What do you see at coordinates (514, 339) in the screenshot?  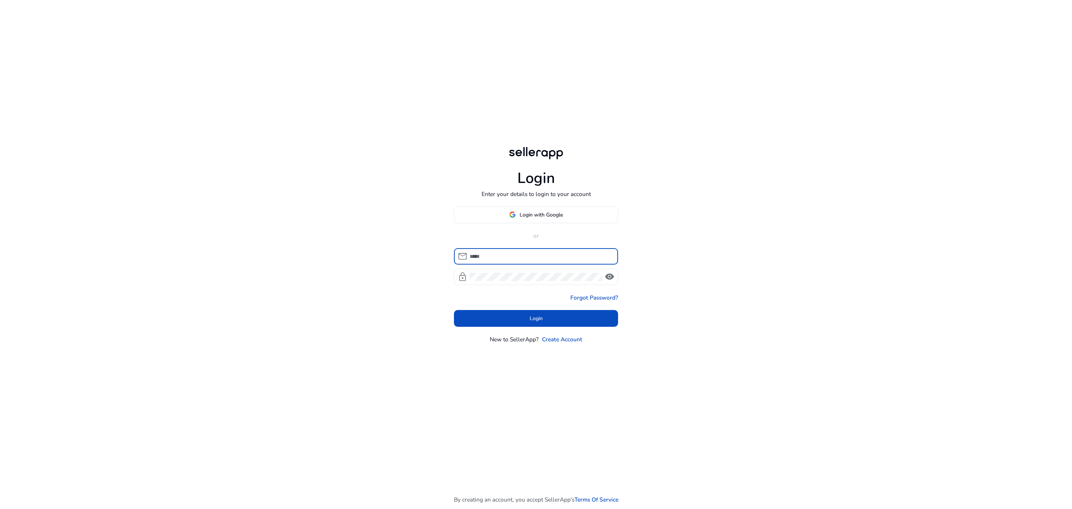 I see `p: New to SellerApp?` at bounding box center [514, 339].